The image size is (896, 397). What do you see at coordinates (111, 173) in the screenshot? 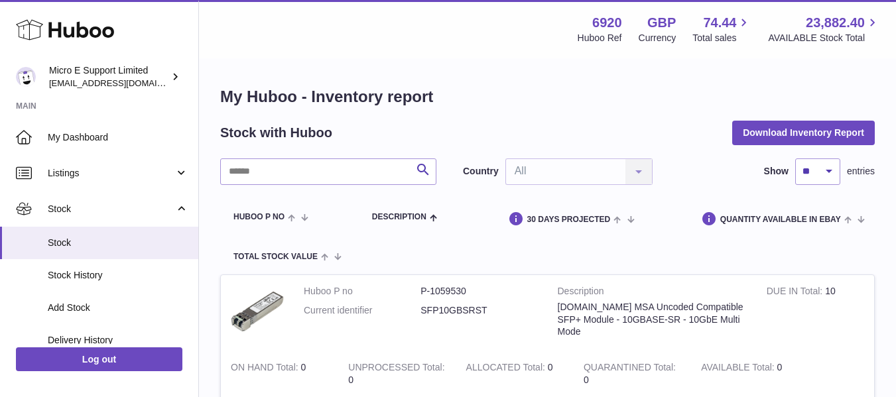
I see `span: Listings` at bounding box center [111, 173].